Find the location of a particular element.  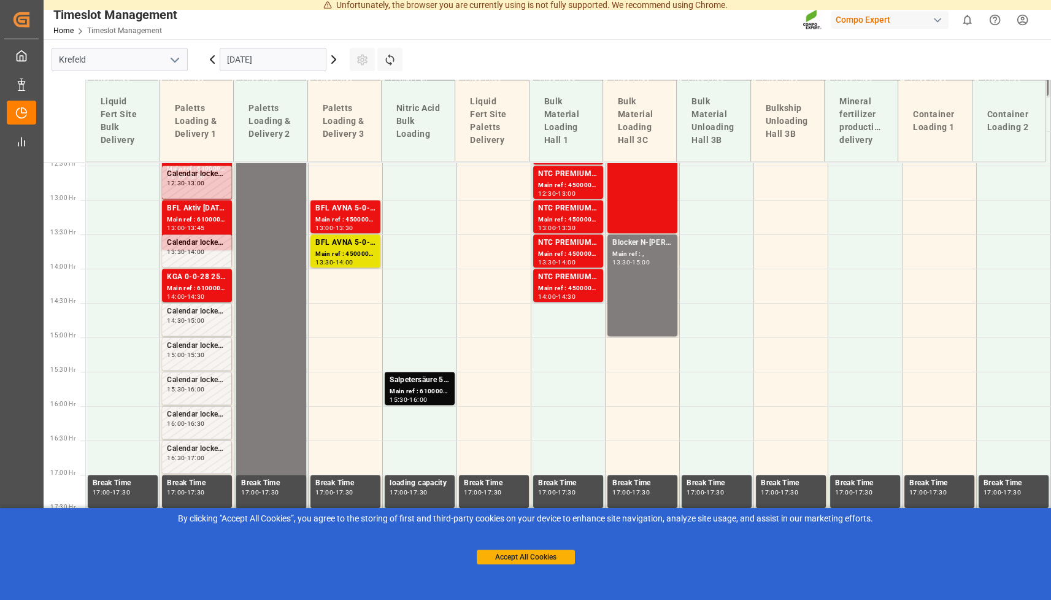

button: Accept All Cookies is located at coordinates (526, 557).